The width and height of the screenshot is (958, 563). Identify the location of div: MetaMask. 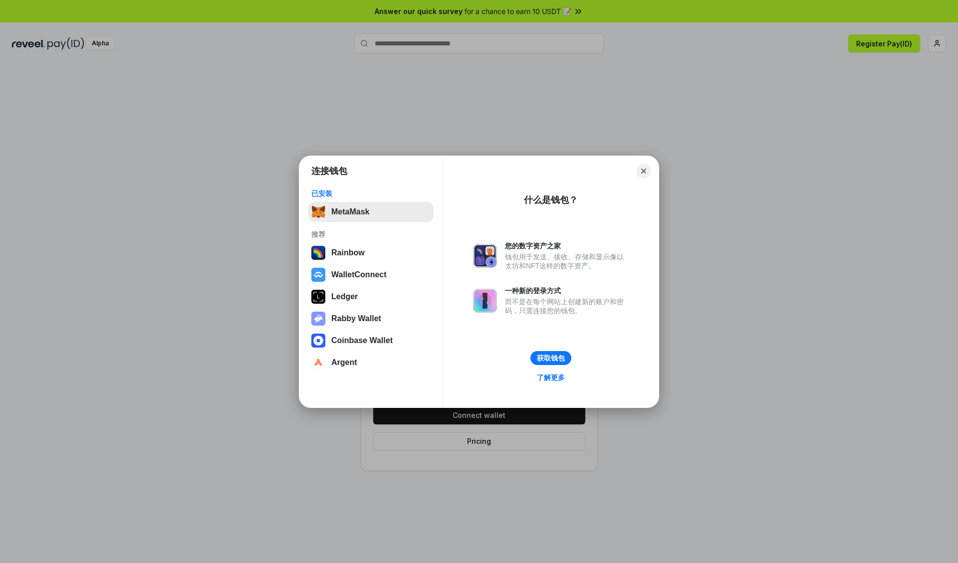
(350, 212).